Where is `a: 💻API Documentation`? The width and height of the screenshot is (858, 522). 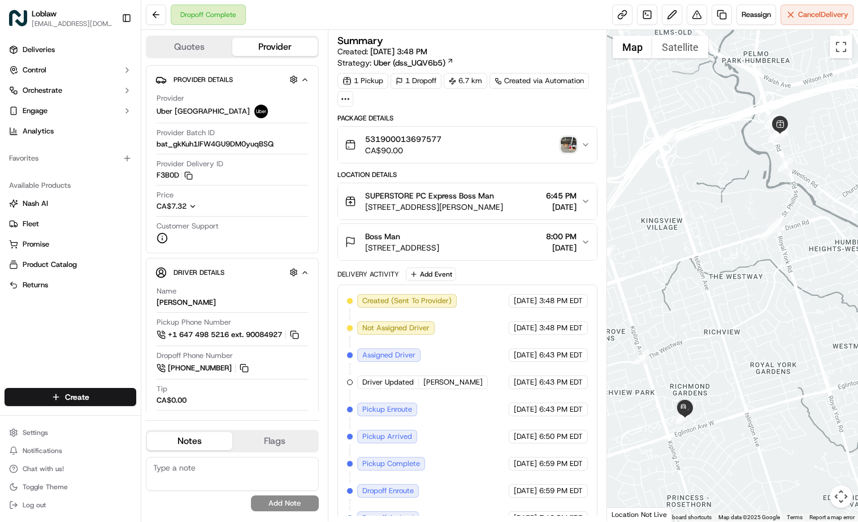 a: 💻API Documentation is located at coordinates (139, 258).